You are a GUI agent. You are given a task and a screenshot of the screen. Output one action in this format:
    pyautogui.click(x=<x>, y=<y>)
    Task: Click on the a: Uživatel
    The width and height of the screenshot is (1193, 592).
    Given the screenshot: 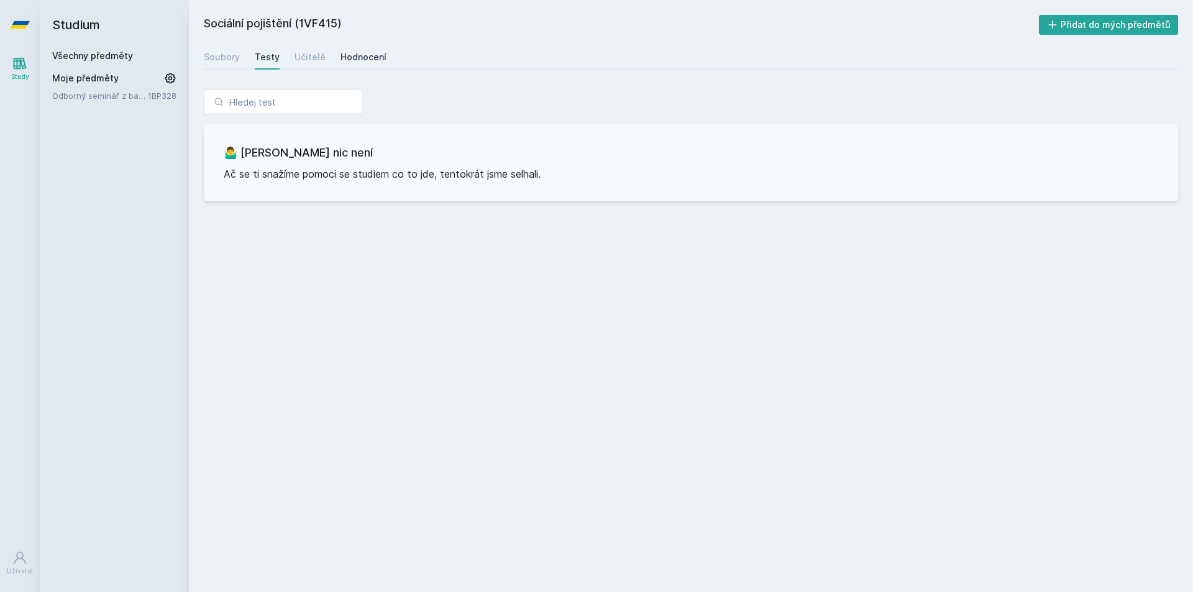 What is the action you would take?
    pyautogui.click(x=20, y=563)
    